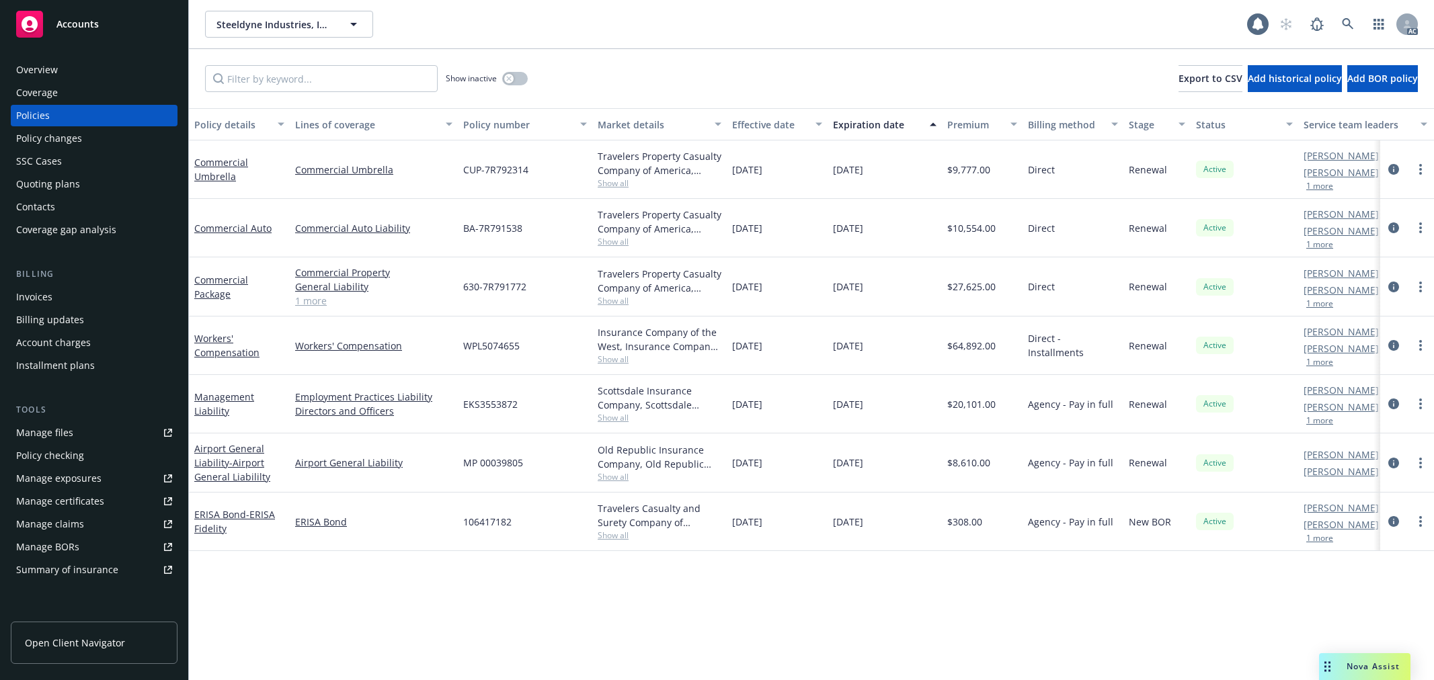 This screenshot has width=1434, height=680. What do you see at coordinates (969, 169) in the screenshot?
I see `span: $9,777.00` at bounding box center [969, 169].